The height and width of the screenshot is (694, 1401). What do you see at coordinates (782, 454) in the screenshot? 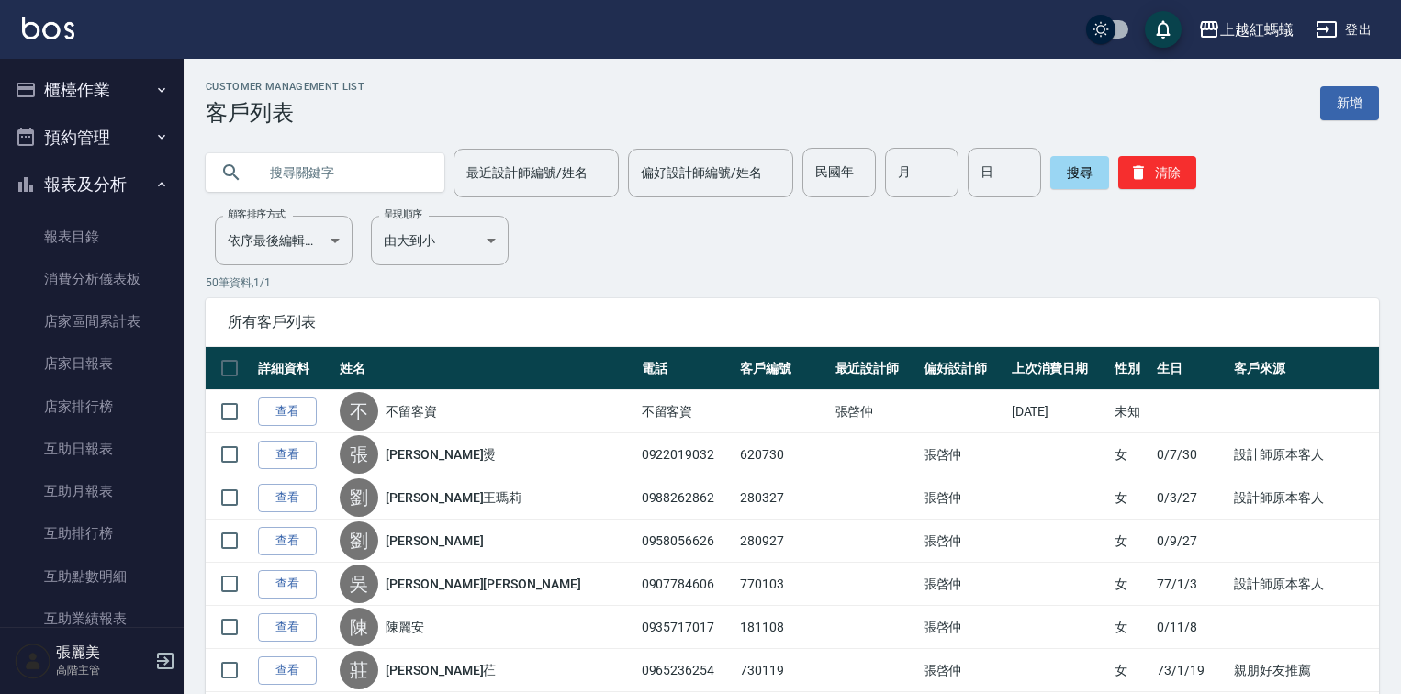
I see `td: 620730` at bounding box center [782, 454].